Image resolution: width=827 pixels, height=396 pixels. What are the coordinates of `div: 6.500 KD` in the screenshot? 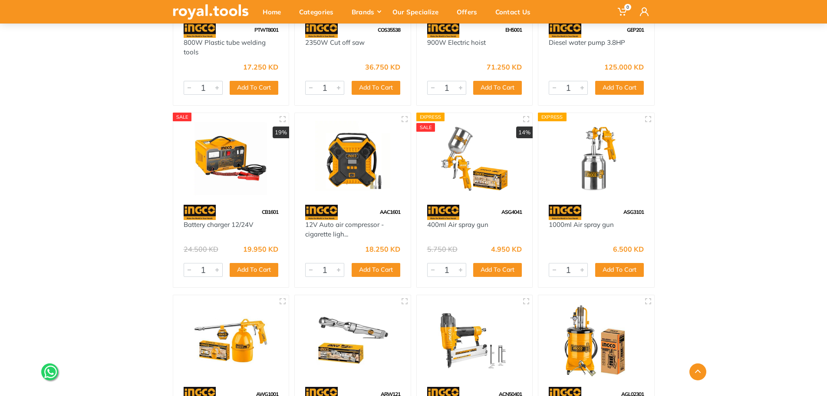 It's located at (628, 249).